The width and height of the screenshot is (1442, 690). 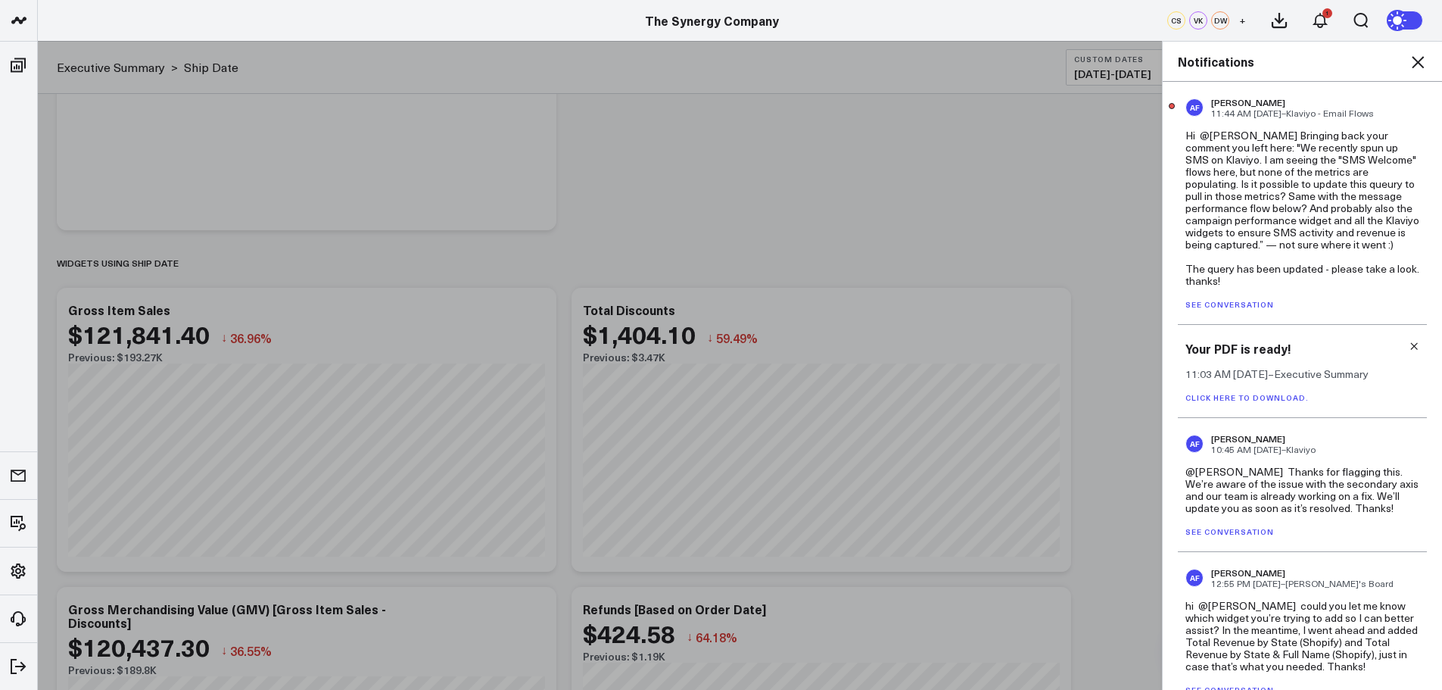 What do you see at coordinates (1247, 397) in the screenshot?
I see `a: Click here to download.` at bounding box center [1247, 397].